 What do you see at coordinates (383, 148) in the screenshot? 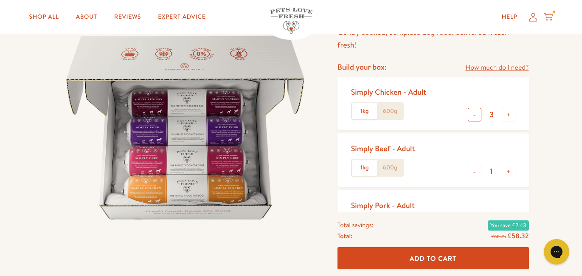
I see `div: Simply Beef - Adult` at bounding box center [383, 148].